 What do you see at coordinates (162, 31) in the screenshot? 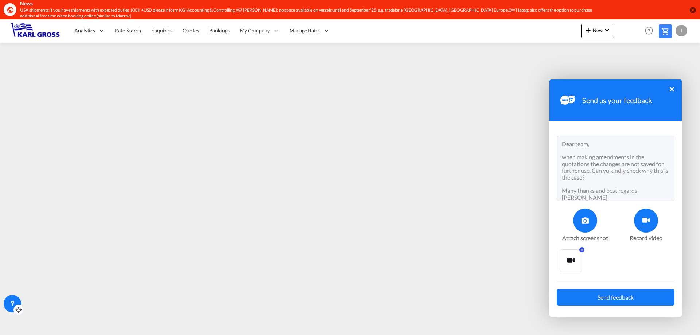
I see `a: Enquiries` at bounding box center [162, 31].